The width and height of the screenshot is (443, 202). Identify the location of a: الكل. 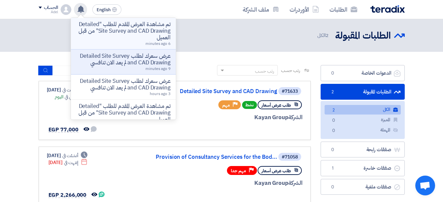
(363, 110).